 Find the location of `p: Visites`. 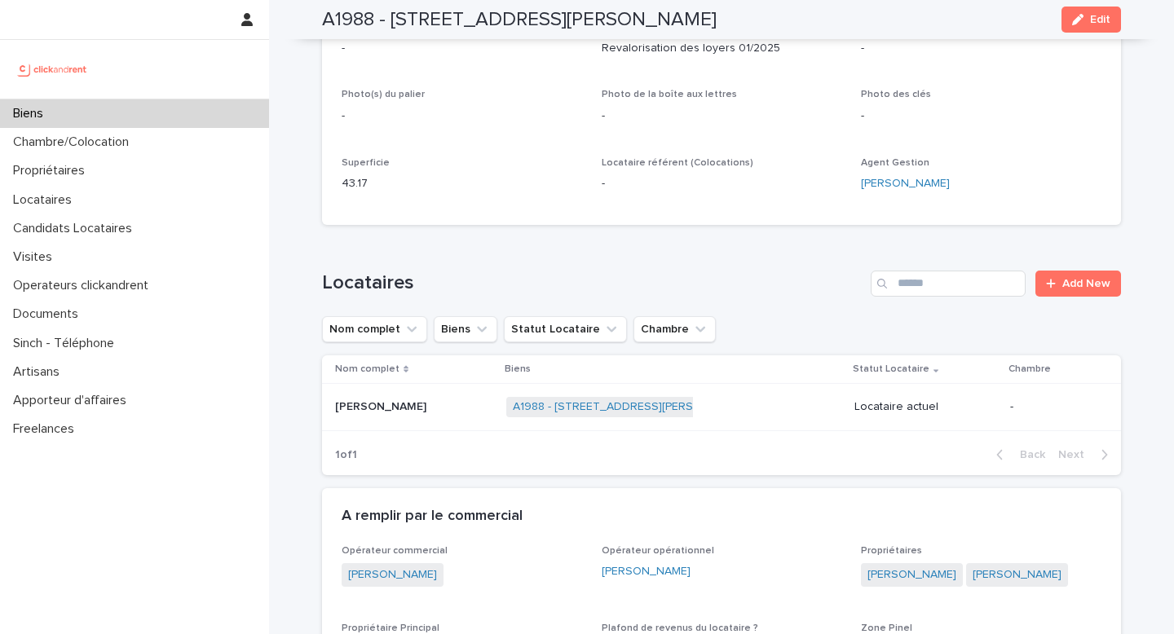

p: Visites is located at coordinates (36, 257).